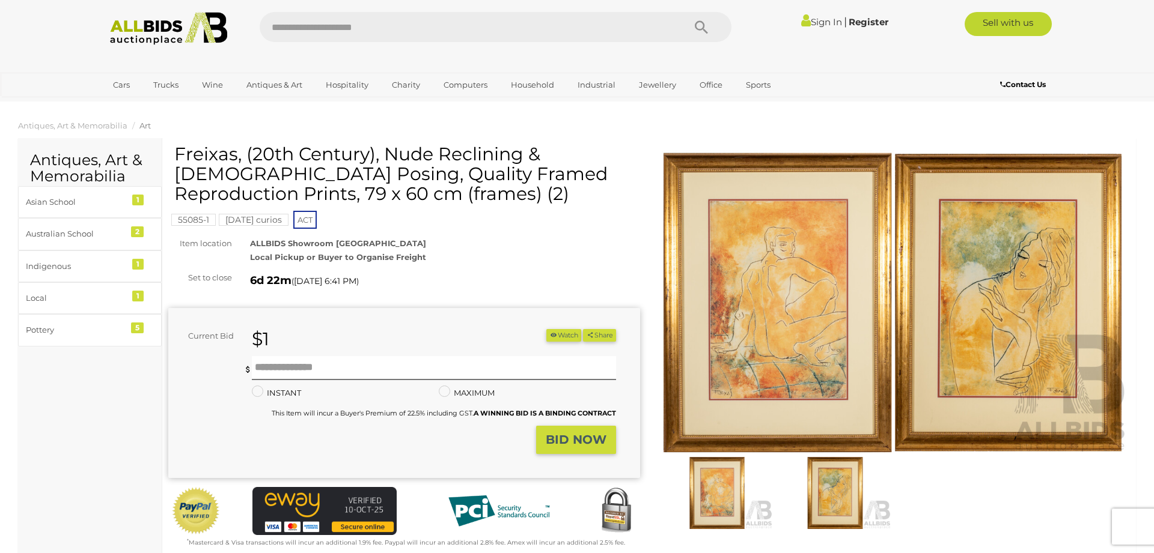 The width and height of the screenshot is (1154, 553). What do you see at coordinates (212, 85) in the screenshot?
I see `a: Wine` at bounding box center [212, 85].